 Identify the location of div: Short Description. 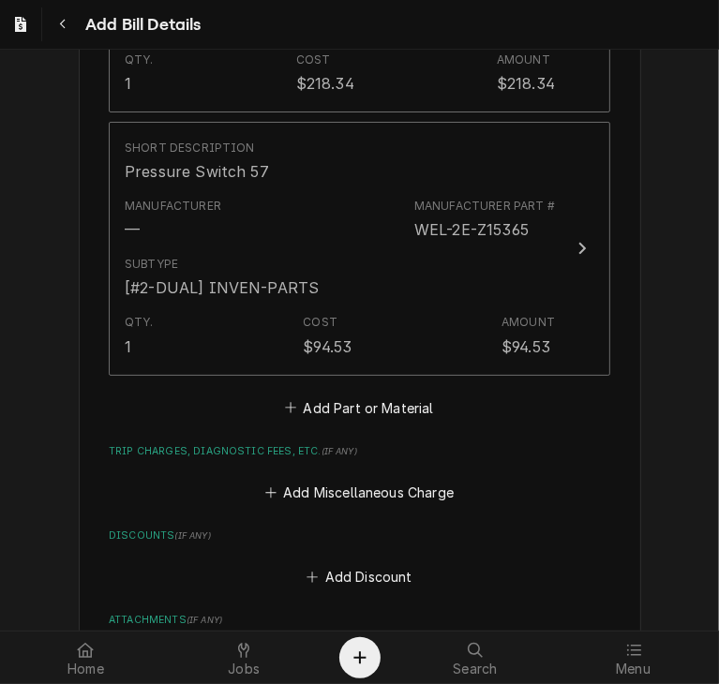
(189, 148).